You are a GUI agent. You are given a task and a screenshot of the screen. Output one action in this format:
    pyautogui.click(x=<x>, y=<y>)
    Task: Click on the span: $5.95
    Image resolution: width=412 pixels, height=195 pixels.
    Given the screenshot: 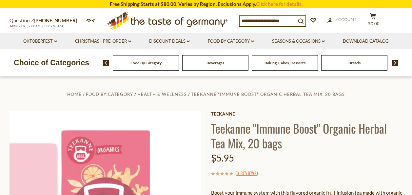 What is the action you would take?
    pyautogui.click(x=222, y=158)
    